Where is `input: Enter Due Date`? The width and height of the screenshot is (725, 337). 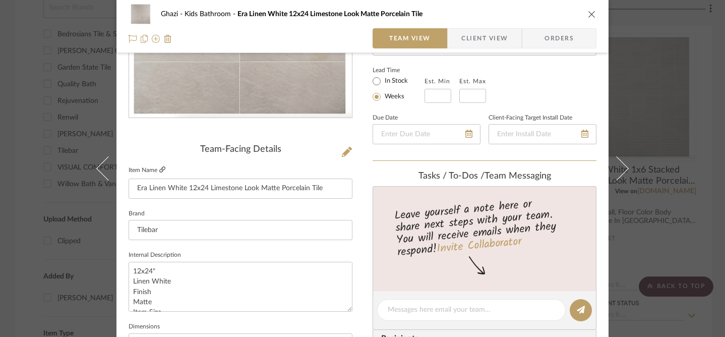 input: Enter Due Date is located at coordinates (427, 134).